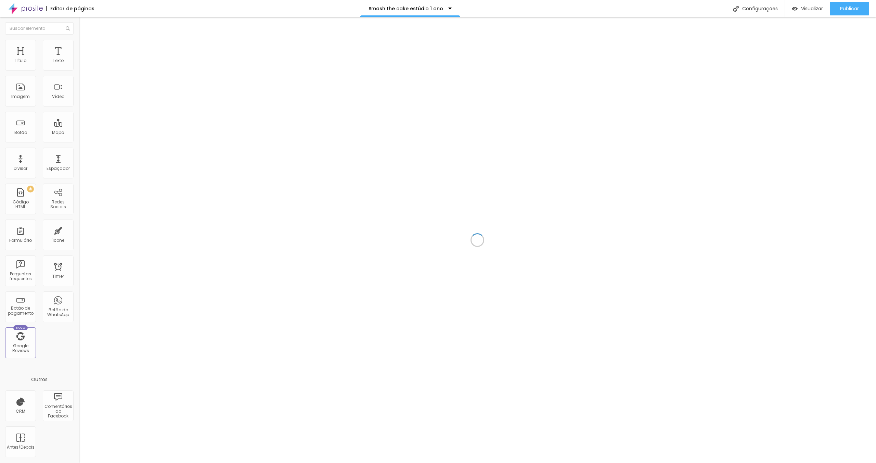  I want to click on div: Timer, so click(58, 276).